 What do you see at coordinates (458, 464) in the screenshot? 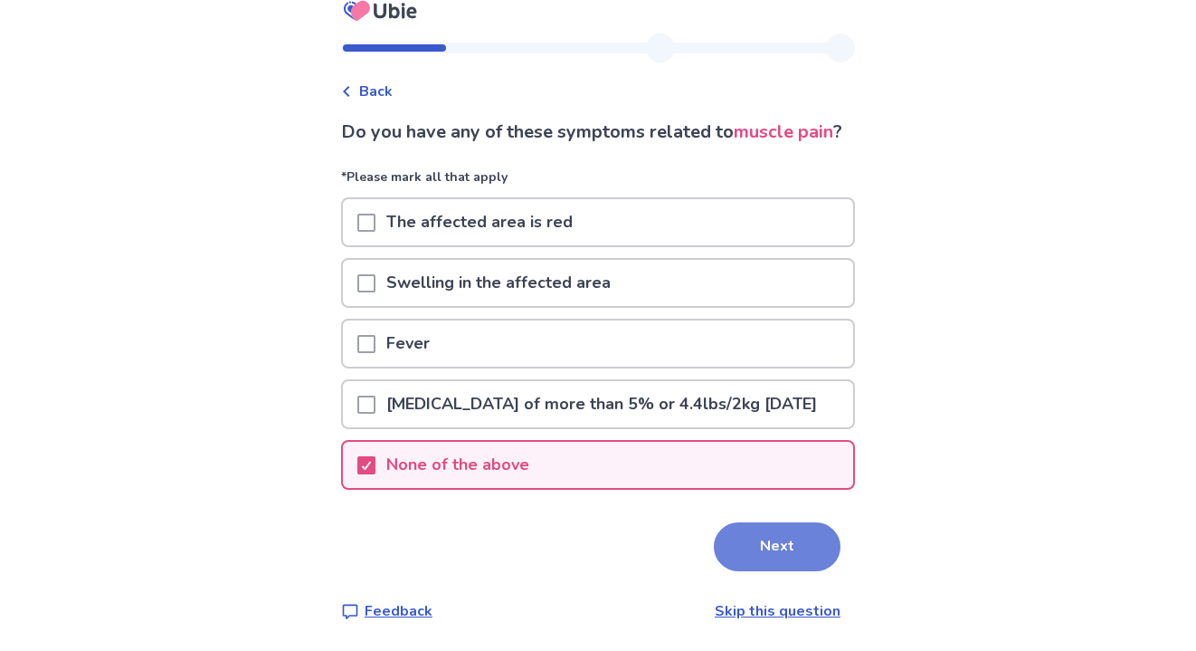
I see `p: None of the above` at bounding box center [458, 464].